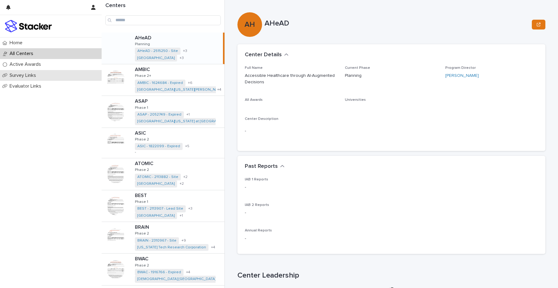 The image size is (558, 288). Describe the element at coordinates (143, 76) in the screenshot. I see `p: Phase 2+` at that location.